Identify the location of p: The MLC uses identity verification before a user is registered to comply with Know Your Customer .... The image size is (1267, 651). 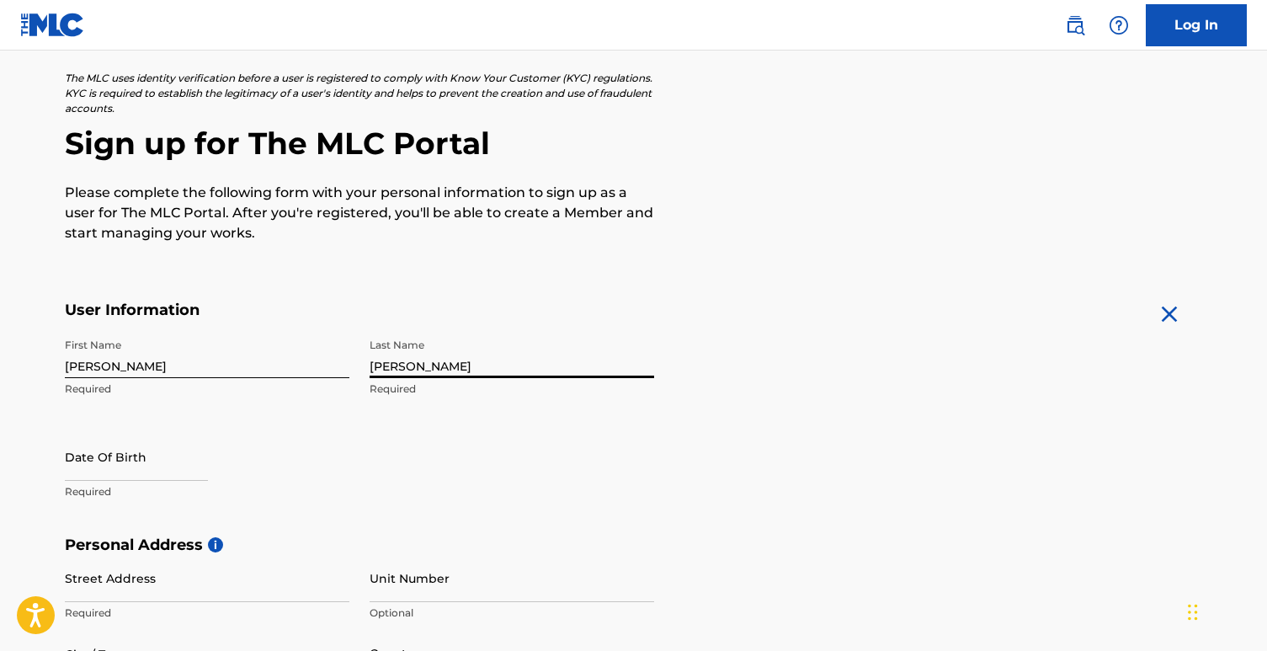
(360, 93).